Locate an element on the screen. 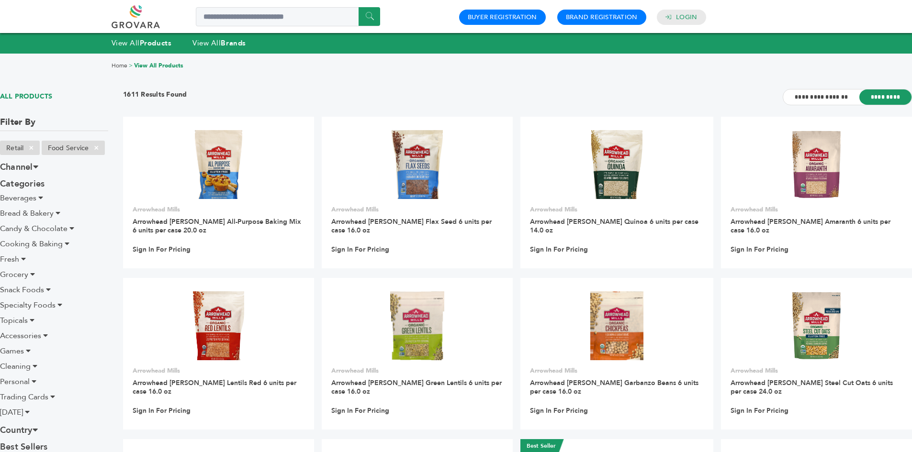  img: Arrowhead Mills Green Lentils 6 units per case 16.0 oz is located at coordinates (417, 326).